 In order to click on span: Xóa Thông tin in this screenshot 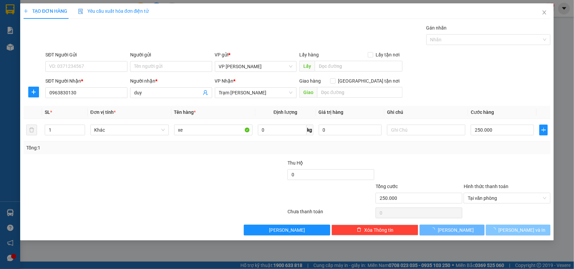, I will do `click(379, 230)`.